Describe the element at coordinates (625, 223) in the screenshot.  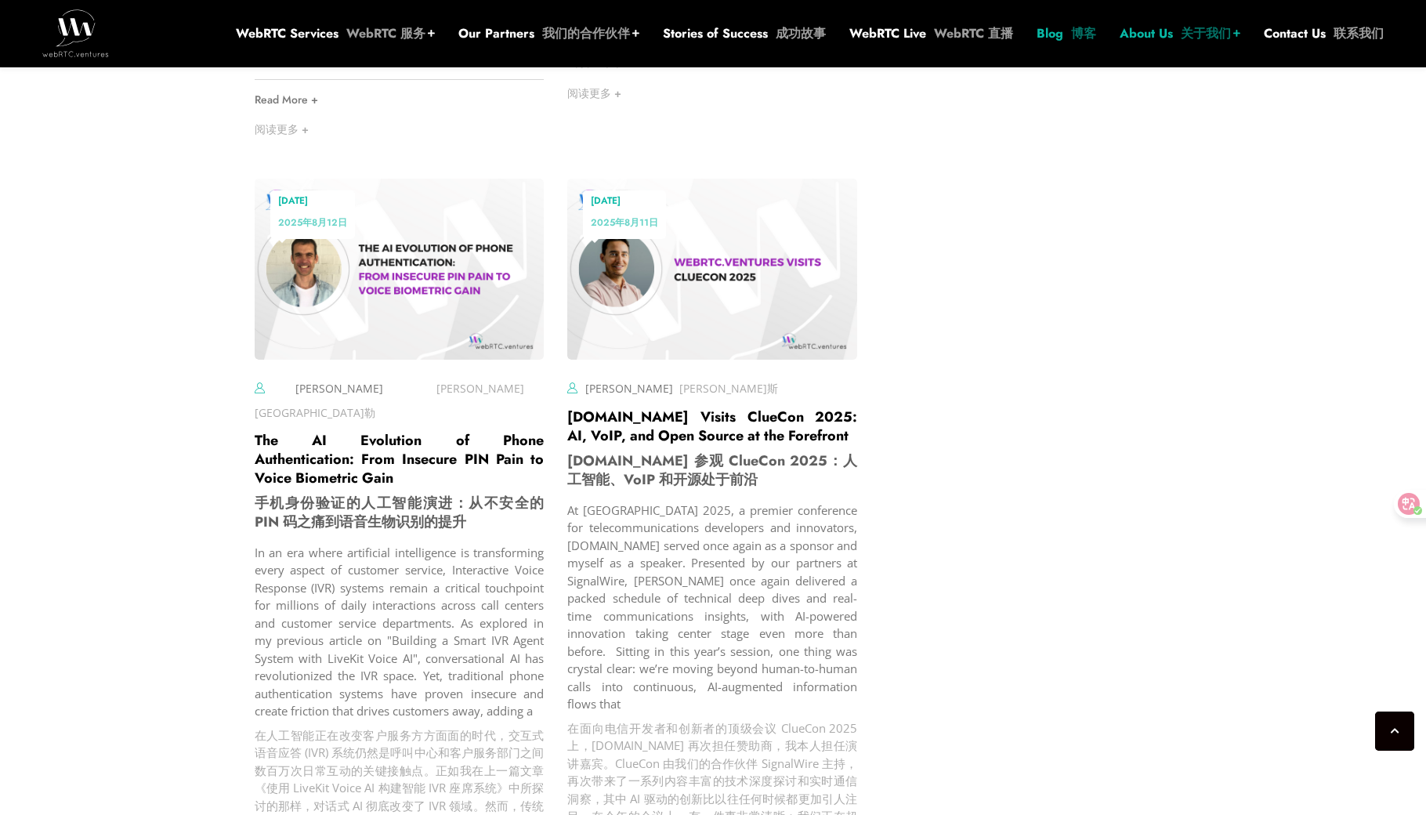
I see `font: 2025年8月11日` at that location.